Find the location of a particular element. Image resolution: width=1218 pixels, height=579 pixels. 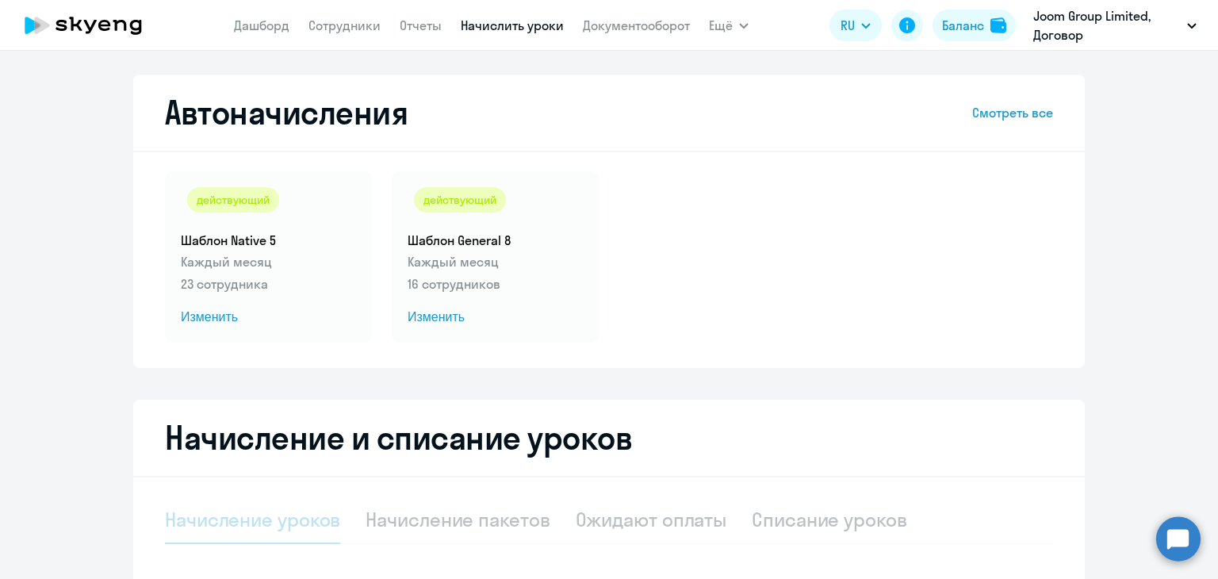

h5: Шаблон General 8 is located at coordinates (495, 240).